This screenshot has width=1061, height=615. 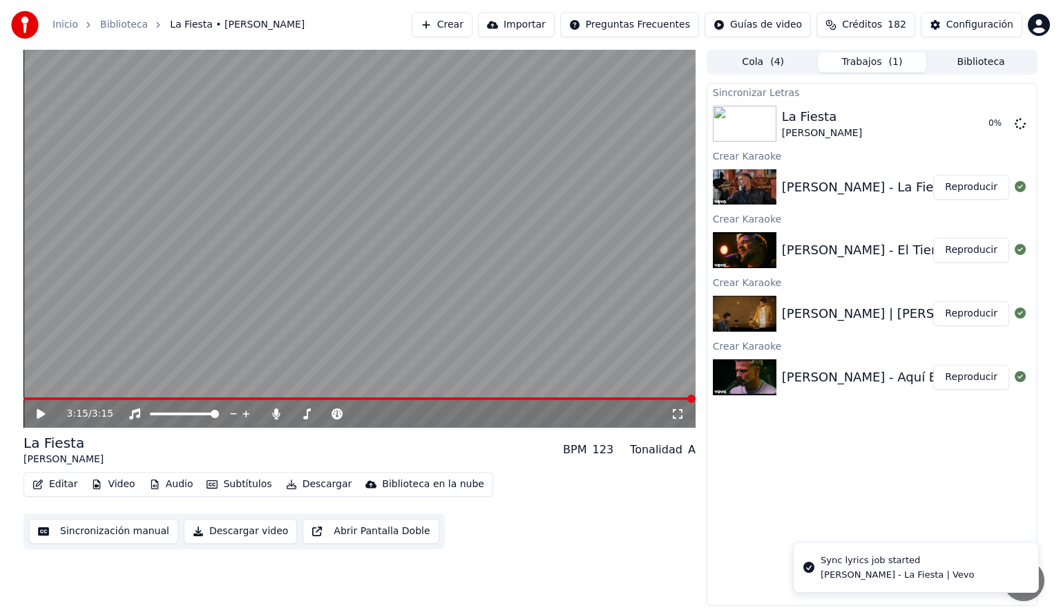 I want to click on button: Importar, so click(x=516, y=25).